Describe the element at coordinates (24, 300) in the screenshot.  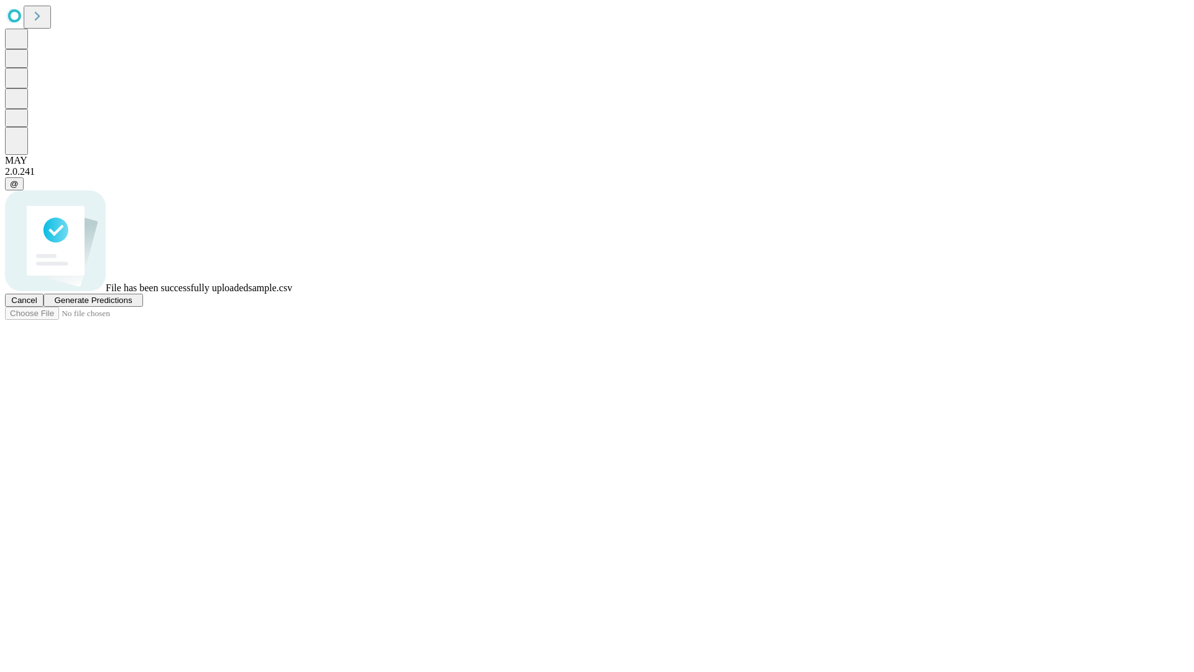
I see `button: Cancel` at that location.